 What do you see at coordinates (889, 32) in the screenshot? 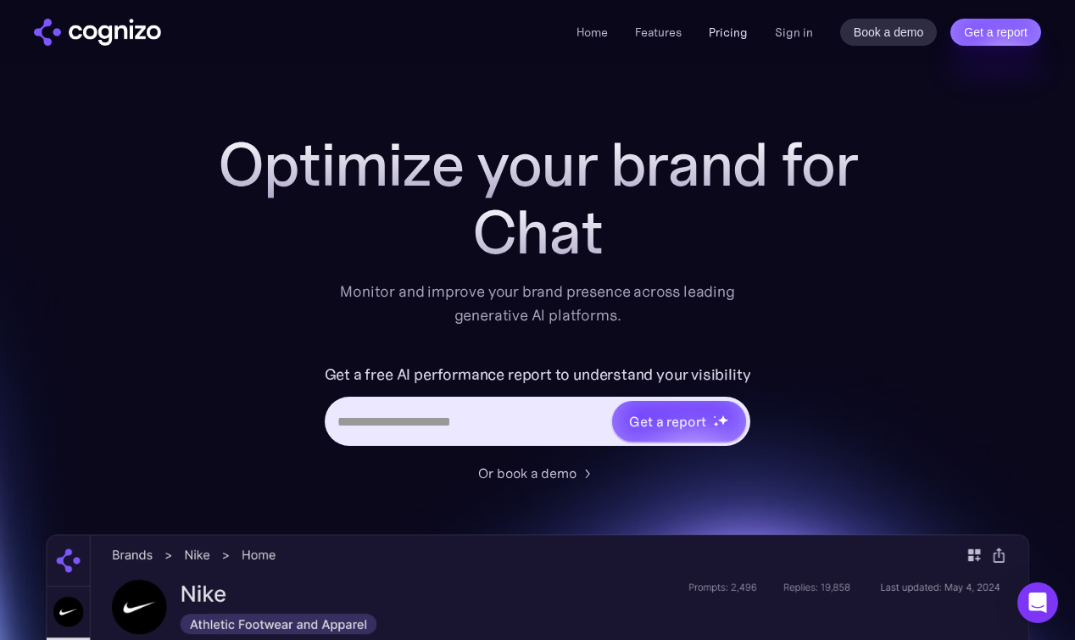
I see `a: Book a demo` at bounding box center [889, 32].